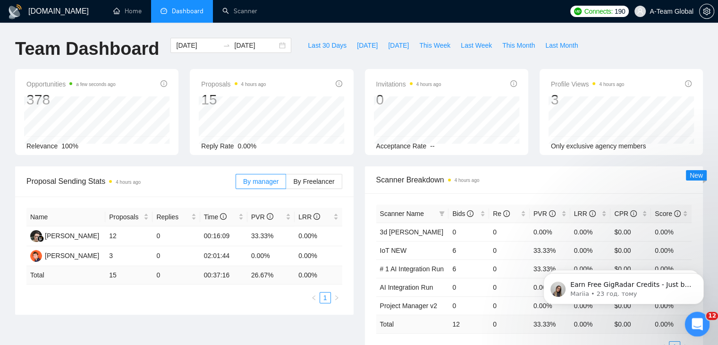 The image size is (718, 345). I want to click on div: 15, so click(233, 100).